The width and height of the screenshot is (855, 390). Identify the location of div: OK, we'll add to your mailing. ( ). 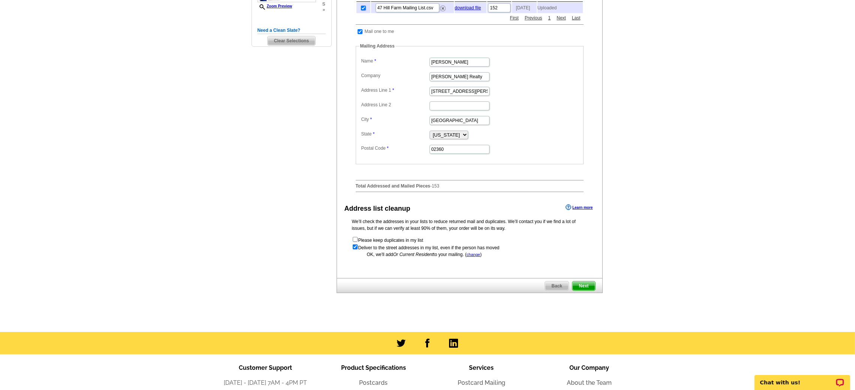
(469, 255).